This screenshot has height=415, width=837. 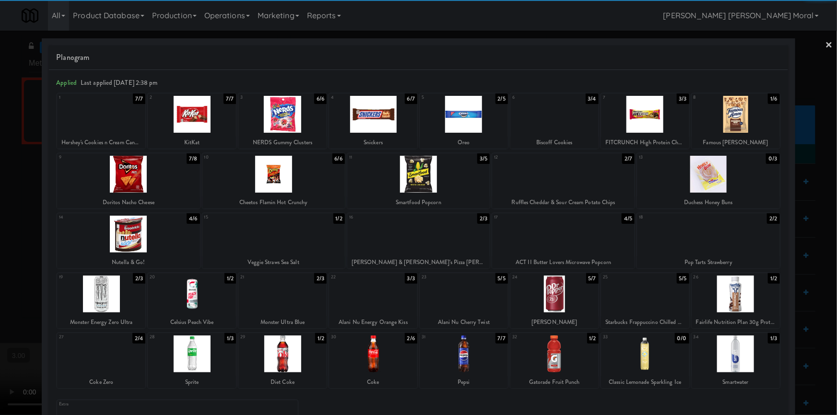 I want to click on div: 1/3, so click(x=230, y=339).